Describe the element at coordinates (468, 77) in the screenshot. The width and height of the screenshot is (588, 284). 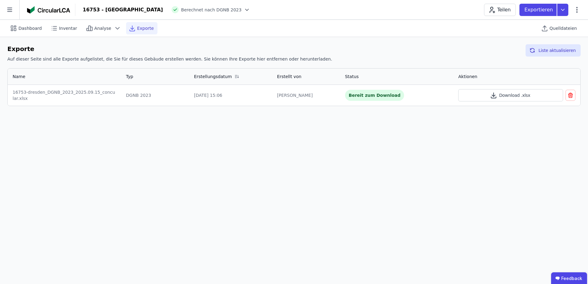
I see `div: Aktionen` at that location.